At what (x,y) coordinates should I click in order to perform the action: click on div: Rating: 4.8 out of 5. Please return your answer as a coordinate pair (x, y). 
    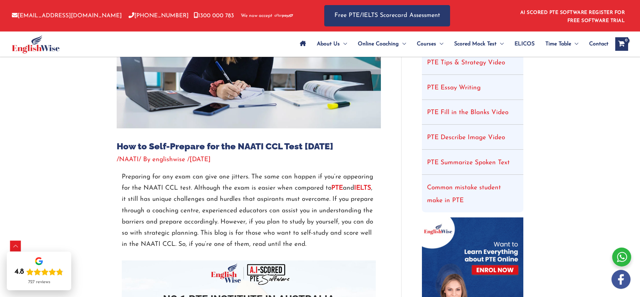
    Looking at the image, I should click on (39, 272).